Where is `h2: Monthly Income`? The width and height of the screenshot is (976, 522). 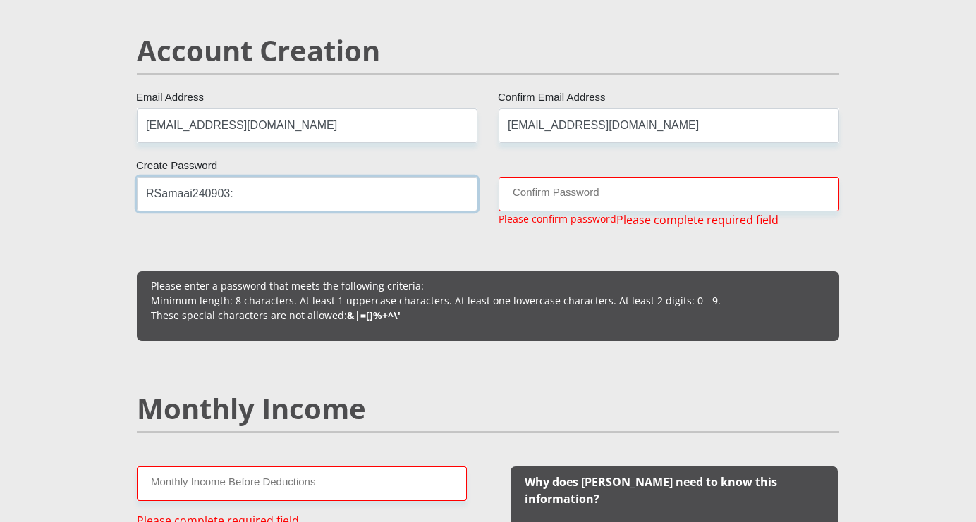
h2: Monthly Income is located at coordinates (488, 409).